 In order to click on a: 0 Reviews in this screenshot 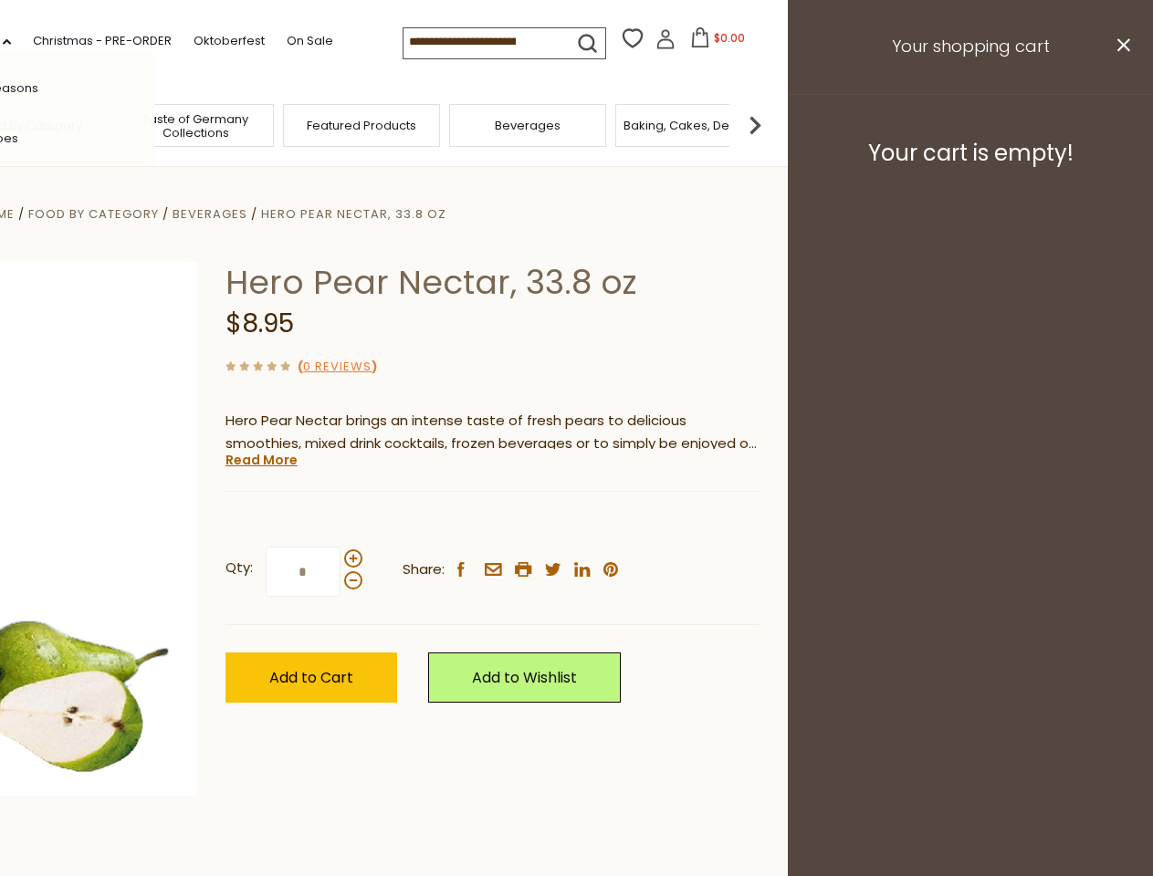, I will do `click(337, 367)`.